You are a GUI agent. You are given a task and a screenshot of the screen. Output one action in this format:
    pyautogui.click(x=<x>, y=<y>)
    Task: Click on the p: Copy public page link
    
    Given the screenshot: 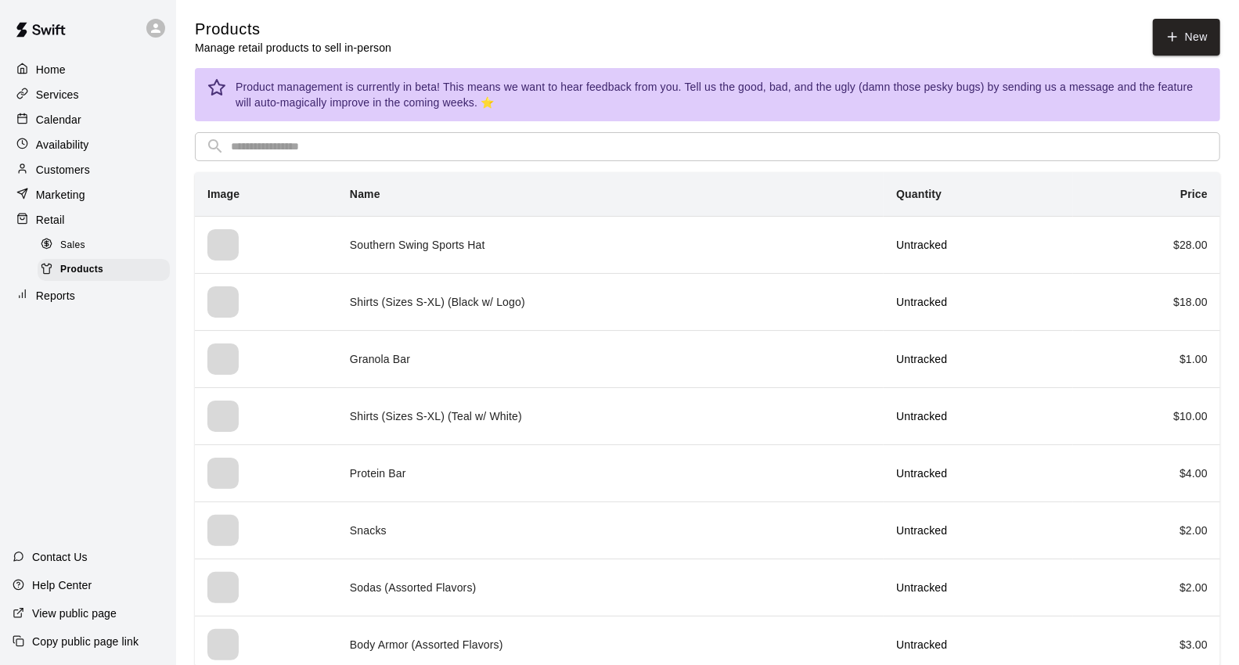 What is the action you would take?
    pyautogui.click(x=85, y=642)
    